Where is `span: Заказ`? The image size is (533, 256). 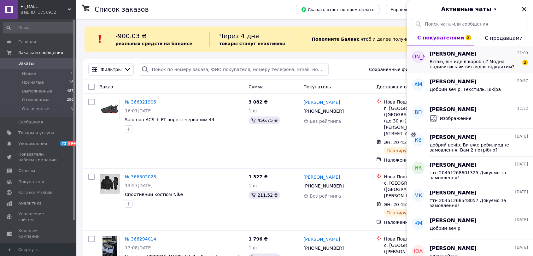 span: Заказ is located at coordinates (106, 87).